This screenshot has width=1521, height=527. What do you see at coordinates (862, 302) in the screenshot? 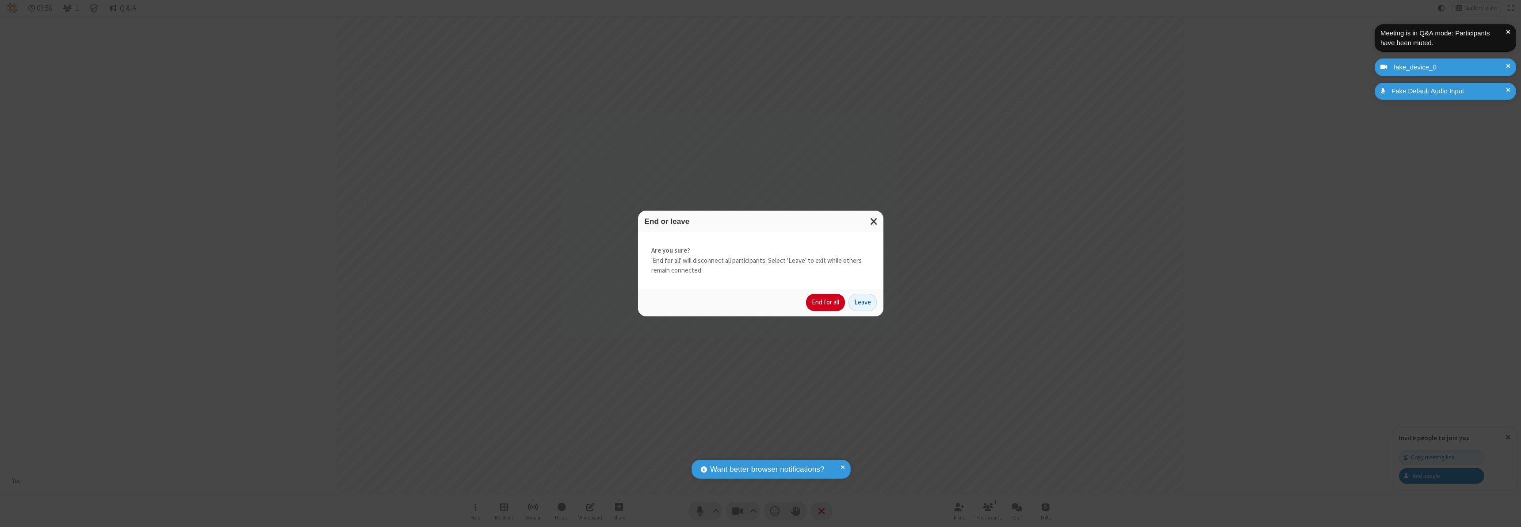
I see `button: Leave` at bounding box center [862, 302].